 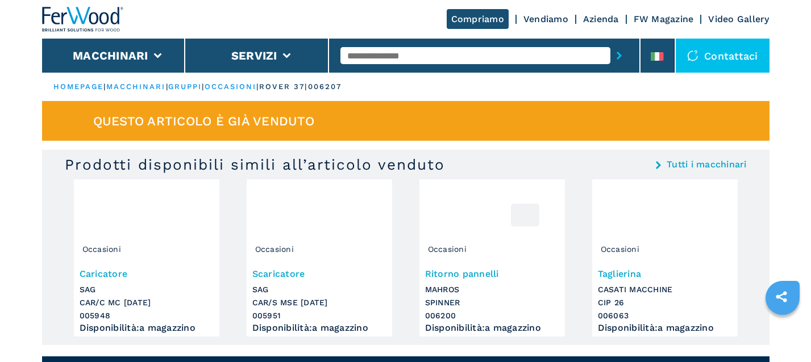 What do you see at coordinates (601, 19) in the screenshot?
I see `a: Azienda` at bounding box center [601, 19].